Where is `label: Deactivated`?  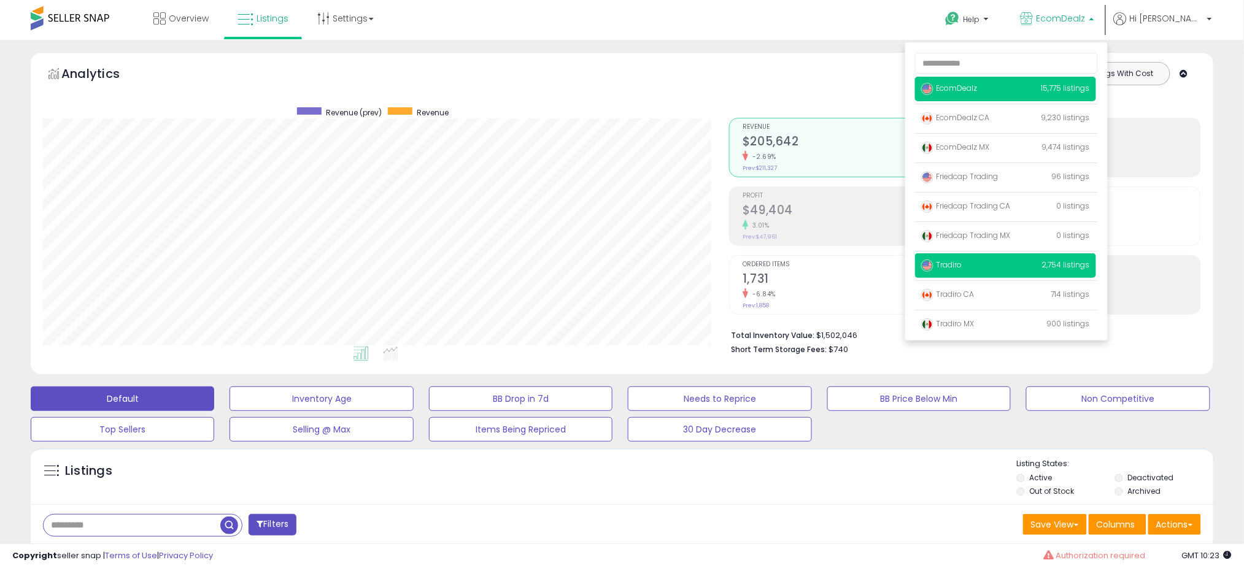 label: Deactivated is located at coordinates (1150, 477).